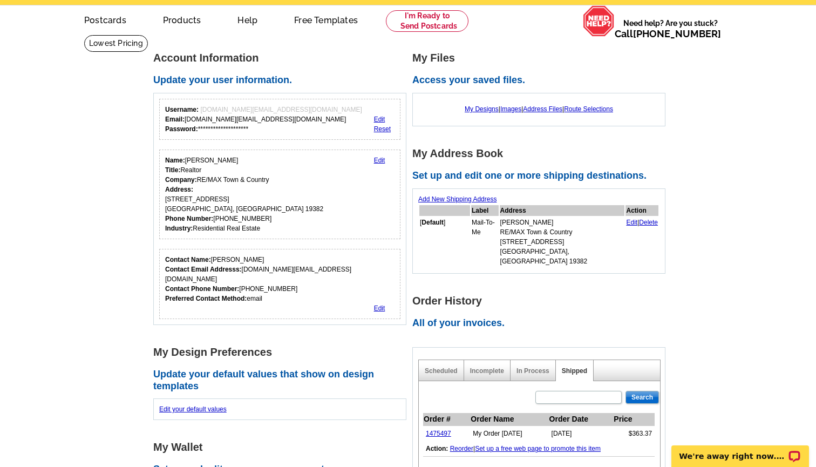  Describe the element at coordinates (588, 109) in the screenshot. I see `a: Route Selections` at that location.